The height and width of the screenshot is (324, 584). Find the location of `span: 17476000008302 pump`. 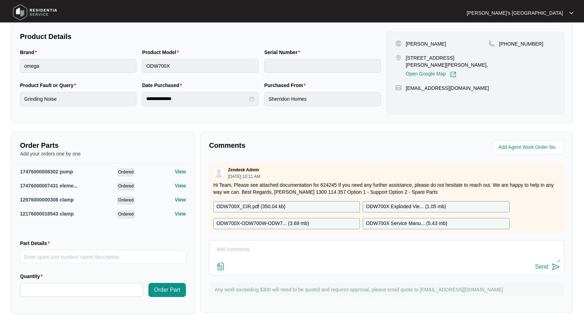

span: 17476000008302 pump is located at coordinates (46, 171).